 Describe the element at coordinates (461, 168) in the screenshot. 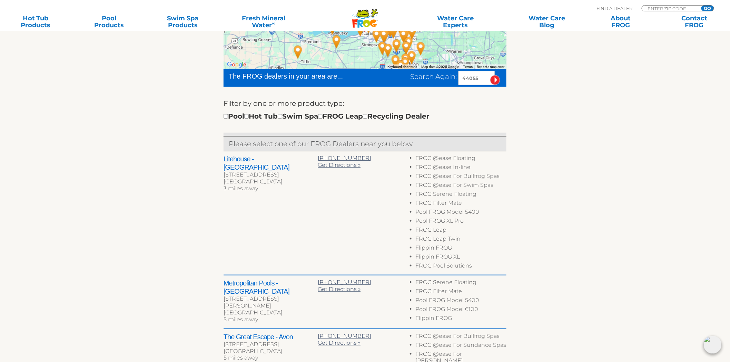

I see `li: FROG @ease In-line` at that location.